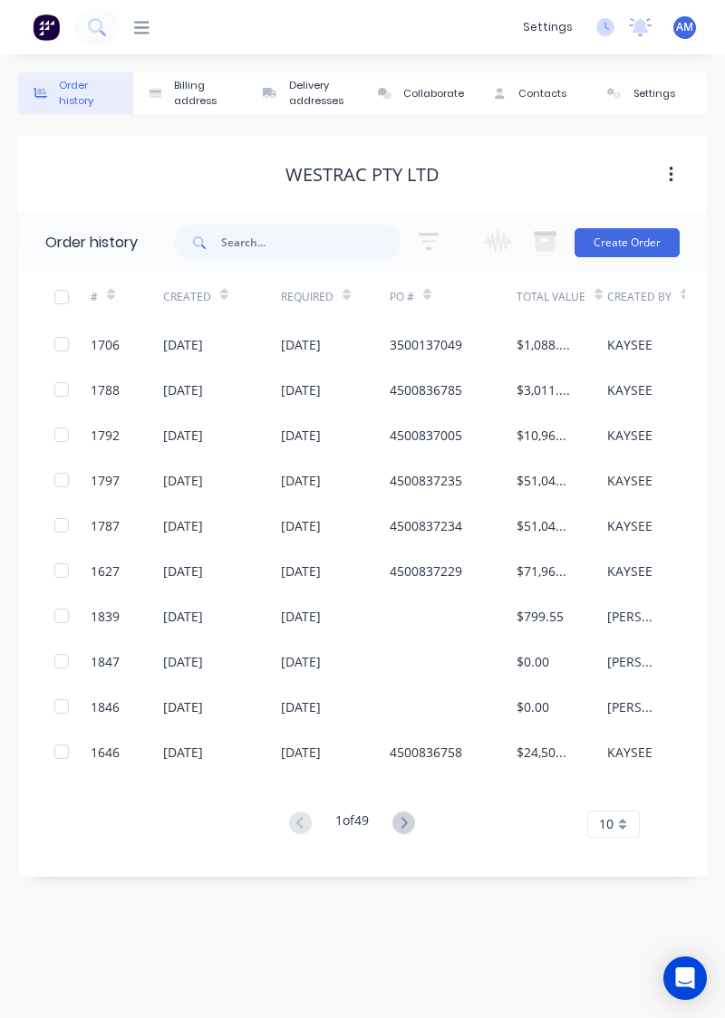 The width and height of the screenshot is (725, 1018). Describe the element at coordinates (105, 616) in the screenshot. I see `div: 1839` at that location.